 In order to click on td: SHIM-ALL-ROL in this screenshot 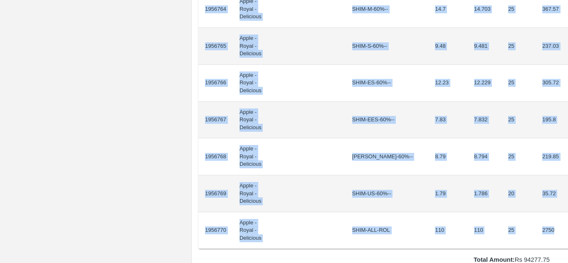, I will do `click(387, 231)`.